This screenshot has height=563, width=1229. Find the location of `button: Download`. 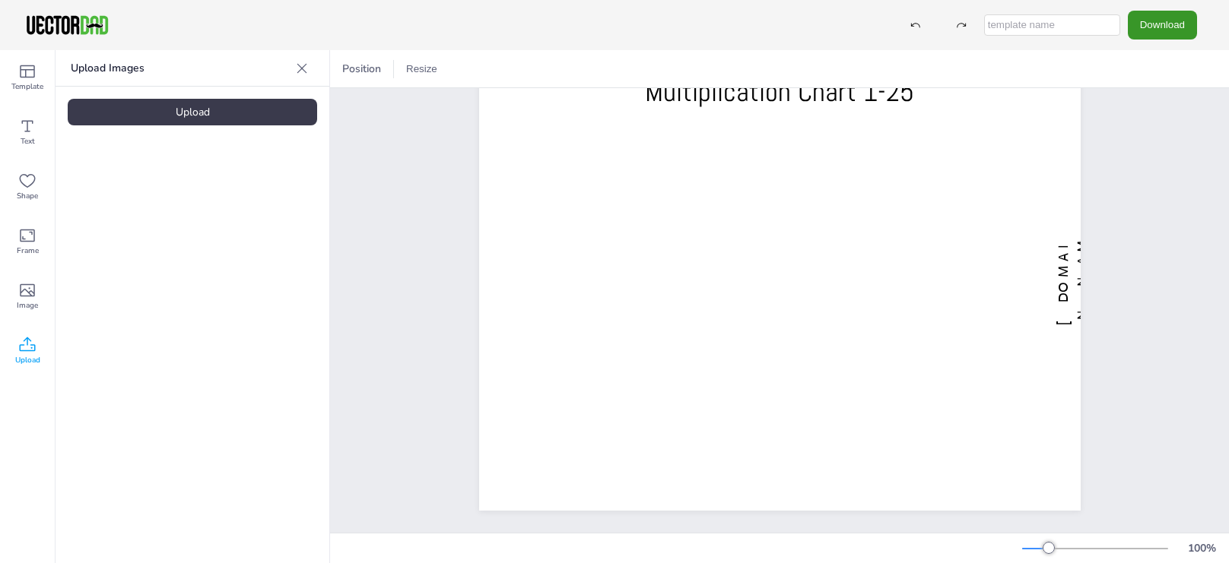

button: Download is located at coordinates (1162, 24).